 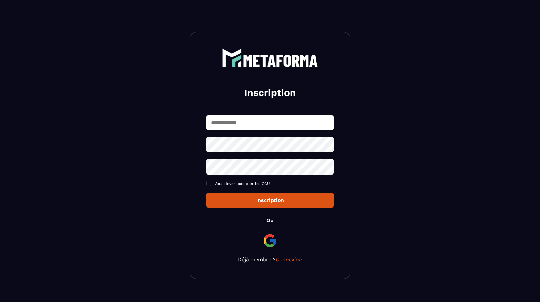 What do you see at coordinates (270, 240) in the screenshot?
I see `img: google` at bounding box center [270, 240].